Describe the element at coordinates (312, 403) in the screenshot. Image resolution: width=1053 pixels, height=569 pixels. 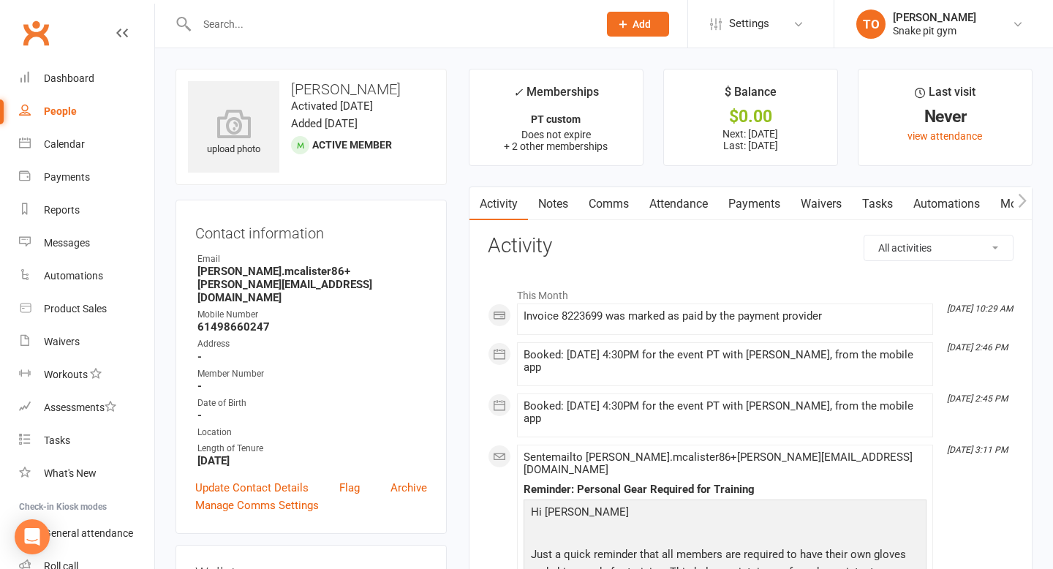
I see `div: Date of Birth` at that location.